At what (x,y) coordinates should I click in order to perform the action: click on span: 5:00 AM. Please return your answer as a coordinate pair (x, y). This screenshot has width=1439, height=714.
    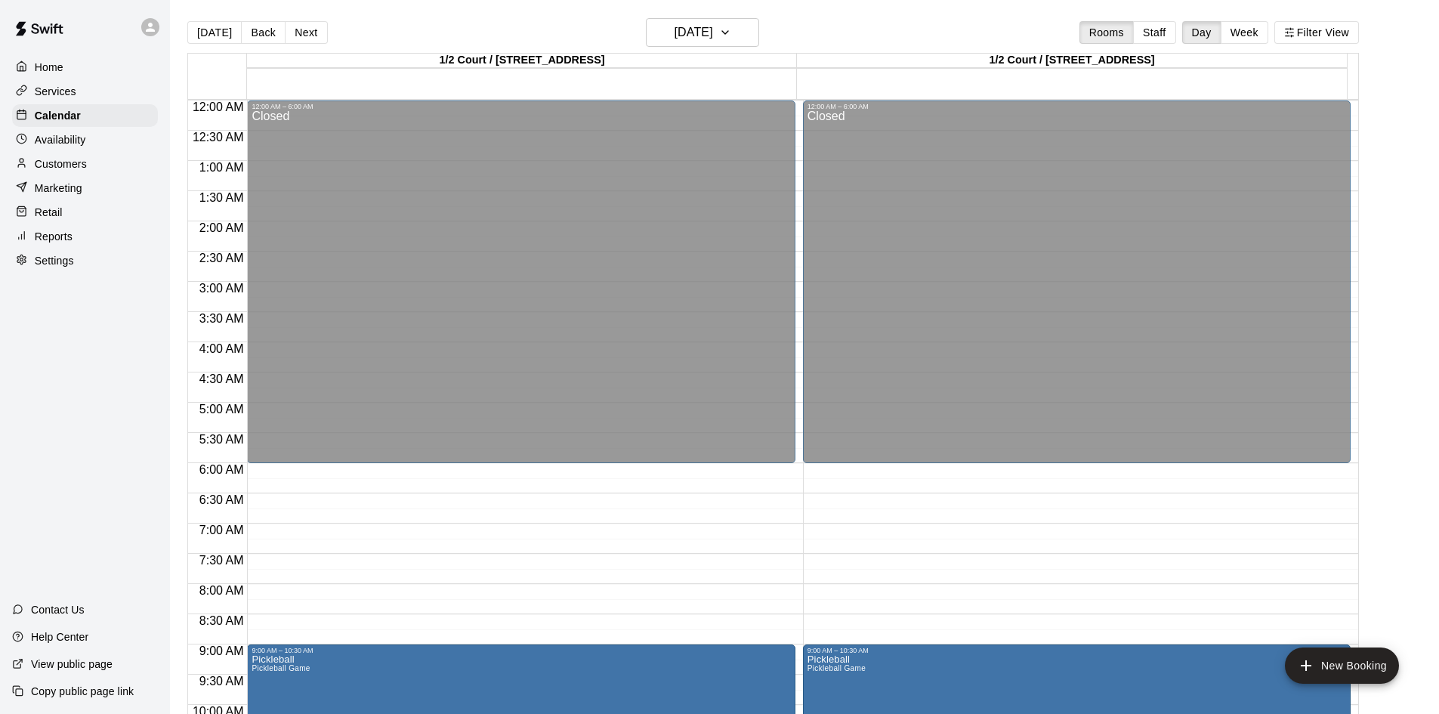
    Looking at the image, I should click on (221, 409).